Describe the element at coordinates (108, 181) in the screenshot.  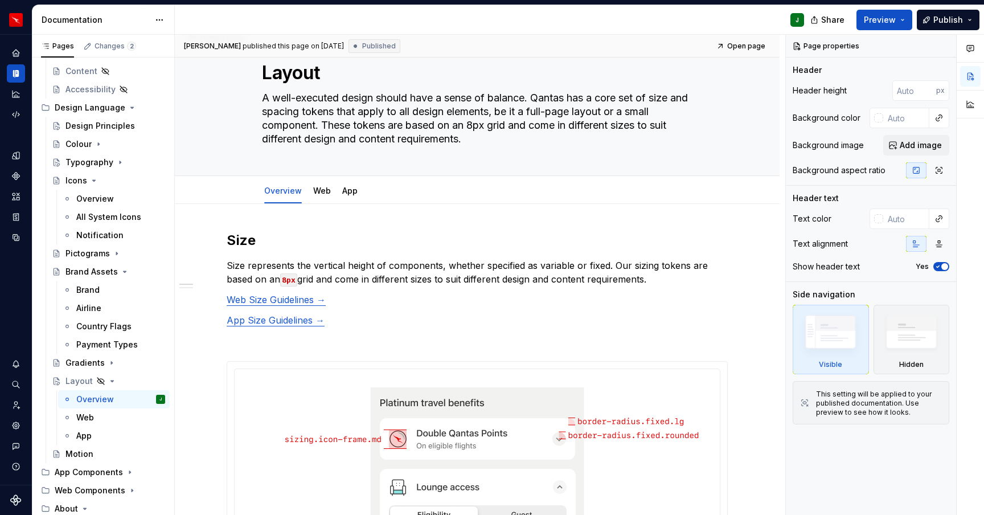
I see `a: Icons` at that location.